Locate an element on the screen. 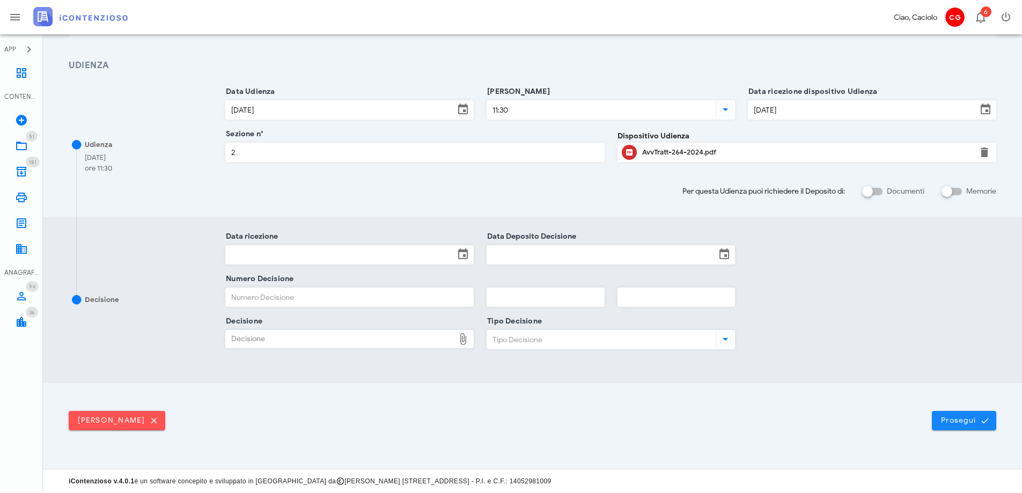  label: Decisione is located at coordinates (242, 321).